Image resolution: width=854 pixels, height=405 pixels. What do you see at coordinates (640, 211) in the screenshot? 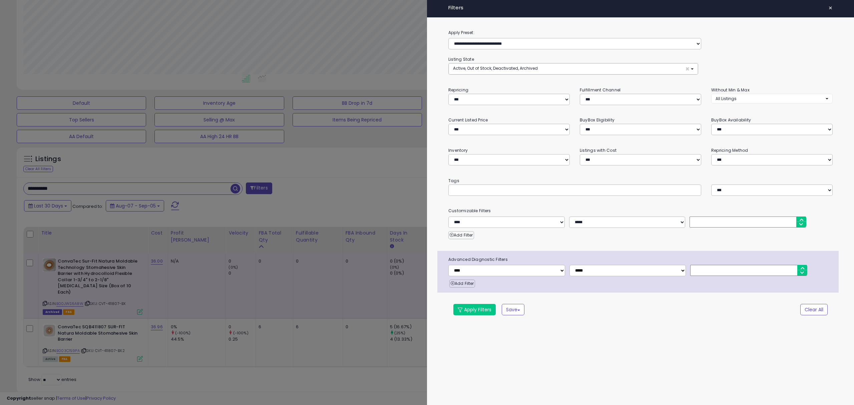
I see `small: Customizable Filters` at bounding box center [640, 211].